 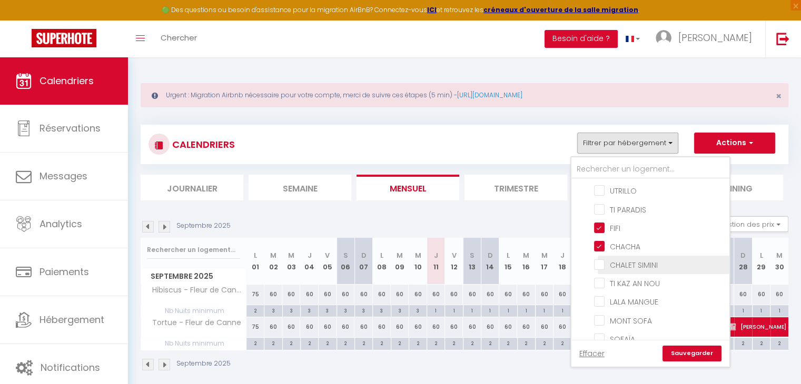 I want to click on span: MONT SOFA, so click(x=631, y=321).